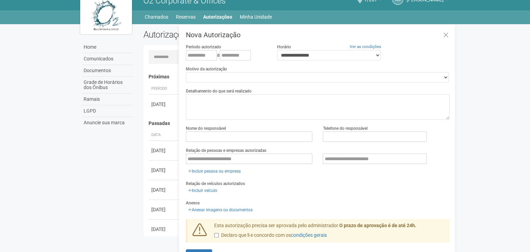 This screenshot has height=252, width=530. Describe the element at coordinates (296, 123) in the screenshot. I see `h4: Passadas` at that location.